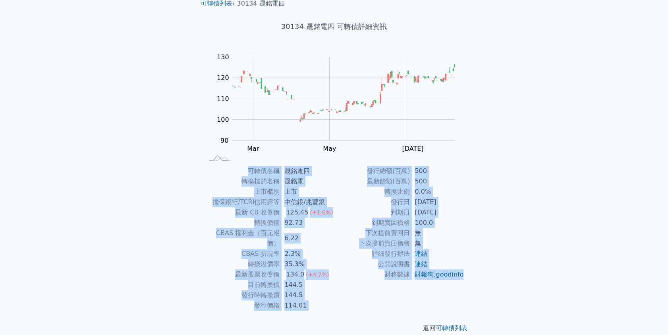 This screenshot has height=335, width=668. What do you see at coordinates (334, 27) in the screenshot?
I see `h1: 30134 晟銘電四 可轉債詳細資訊` at bounding box center [334, 27].